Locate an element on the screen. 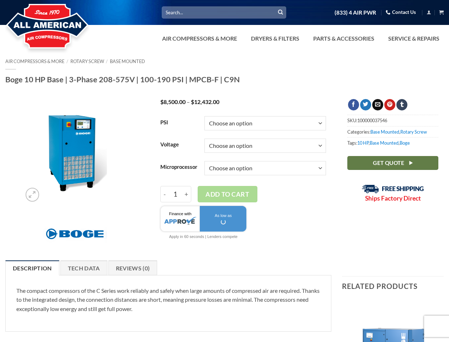  input: Increase quantity of Boge 10 HP Base | 3-Phase 208-575V | 100-190 PSI | MPCB-F | C9N is located at coordinates (187, 194).